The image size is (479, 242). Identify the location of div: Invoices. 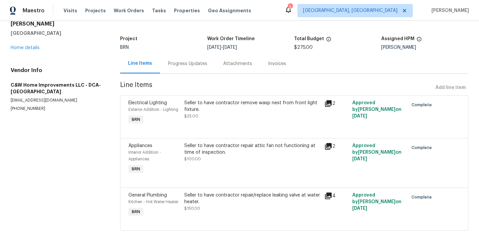
(277, 64).